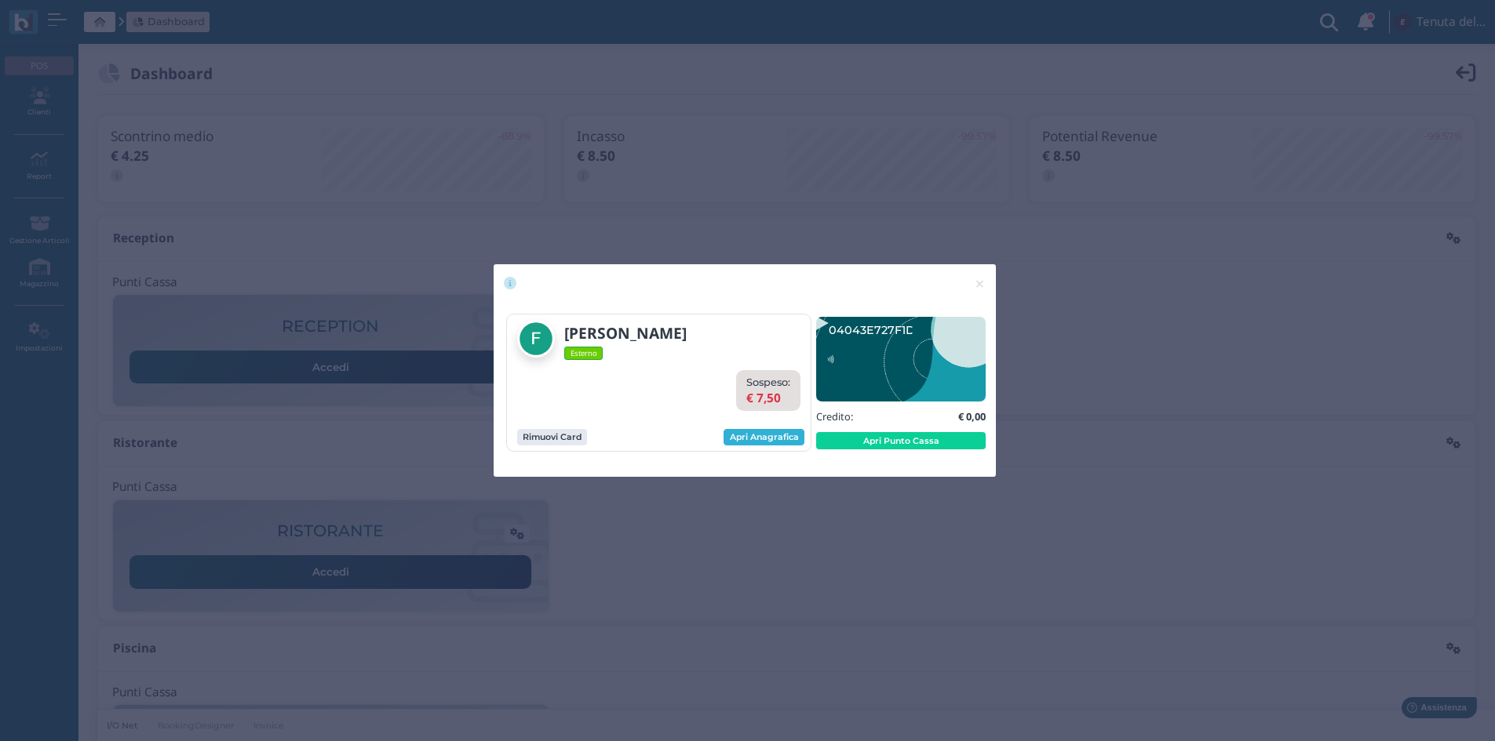  I want to click on text: 04043E727F1D95, so click(878, 330).